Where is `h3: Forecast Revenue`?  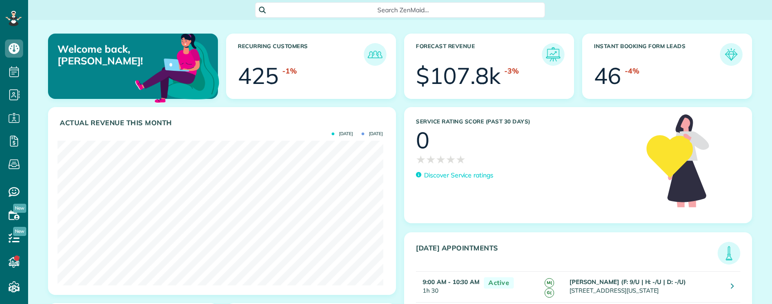
h3: Forecast Revenue is located at coordinates (479, 54).